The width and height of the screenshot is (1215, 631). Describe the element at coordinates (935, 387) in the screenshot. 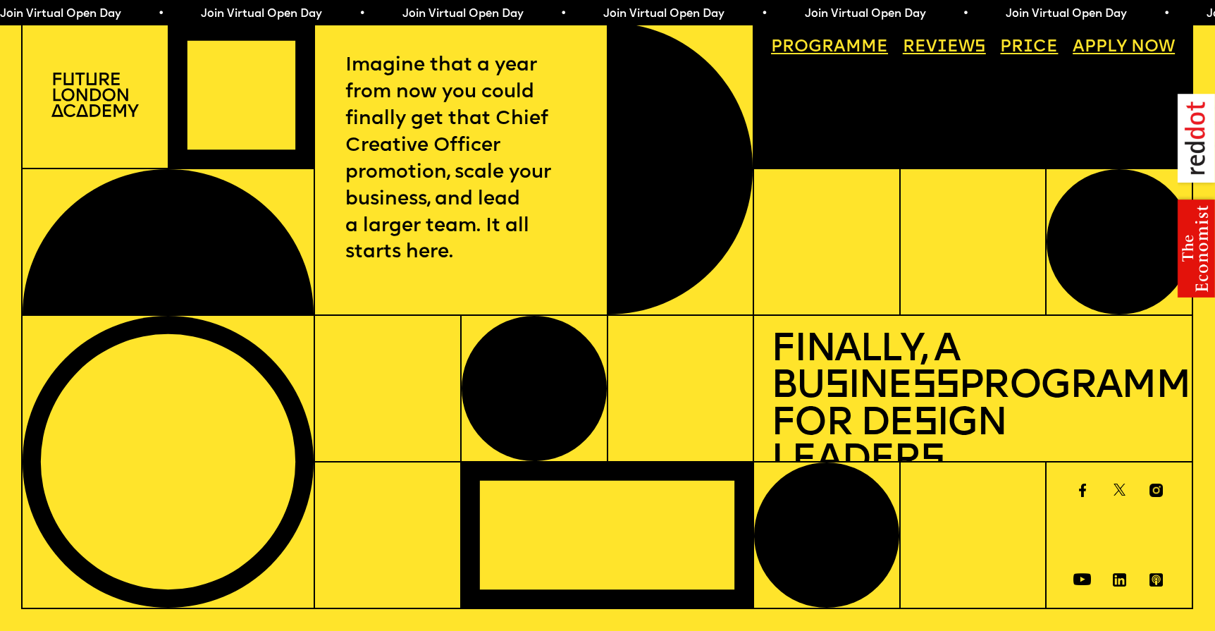

I see `span: ss` at that location.